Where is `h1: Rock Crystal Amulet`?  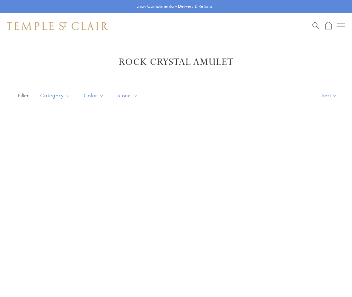
h1: Rock Crystal Amulet is located at coordinates (176, 62).